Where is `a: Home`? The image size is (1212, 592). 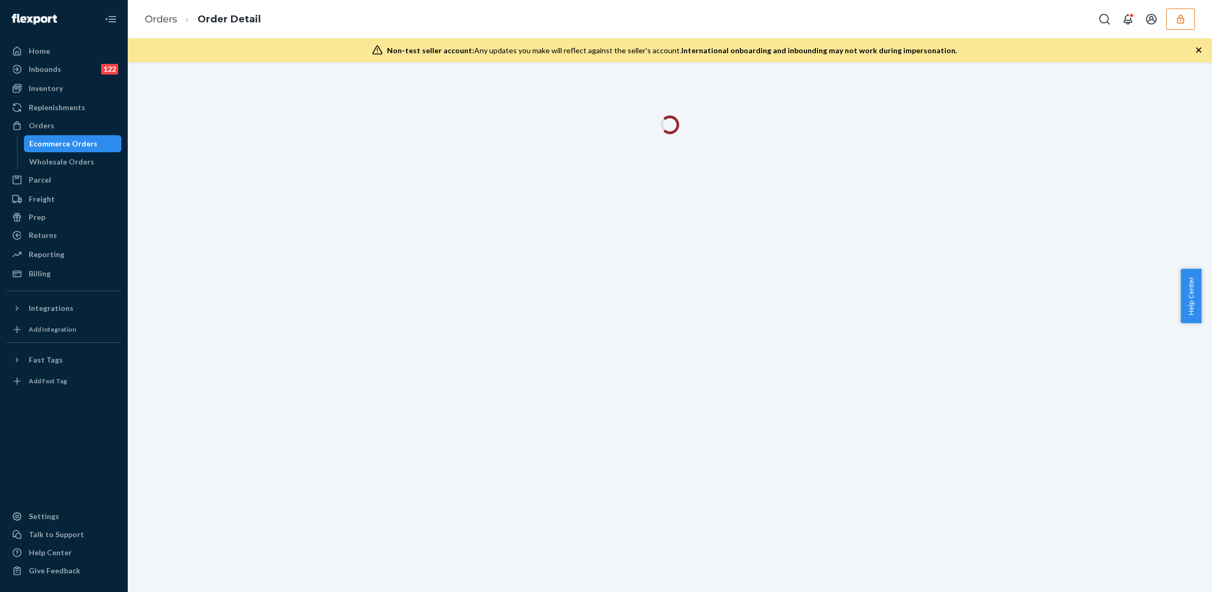 a: Home is located at coordinates (64, 51).